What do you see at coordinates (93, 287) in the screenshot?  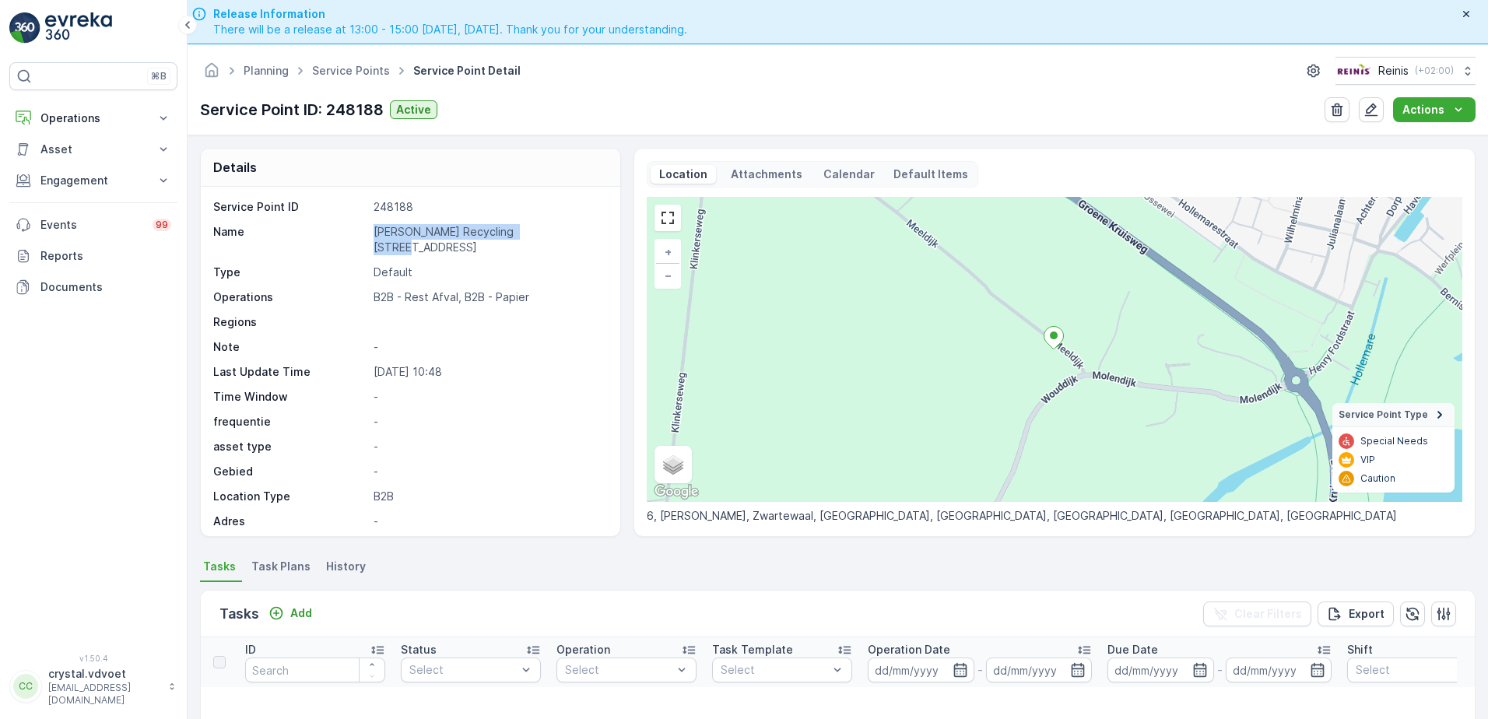 I see `a: Documents` at bounding box center [93, 287].